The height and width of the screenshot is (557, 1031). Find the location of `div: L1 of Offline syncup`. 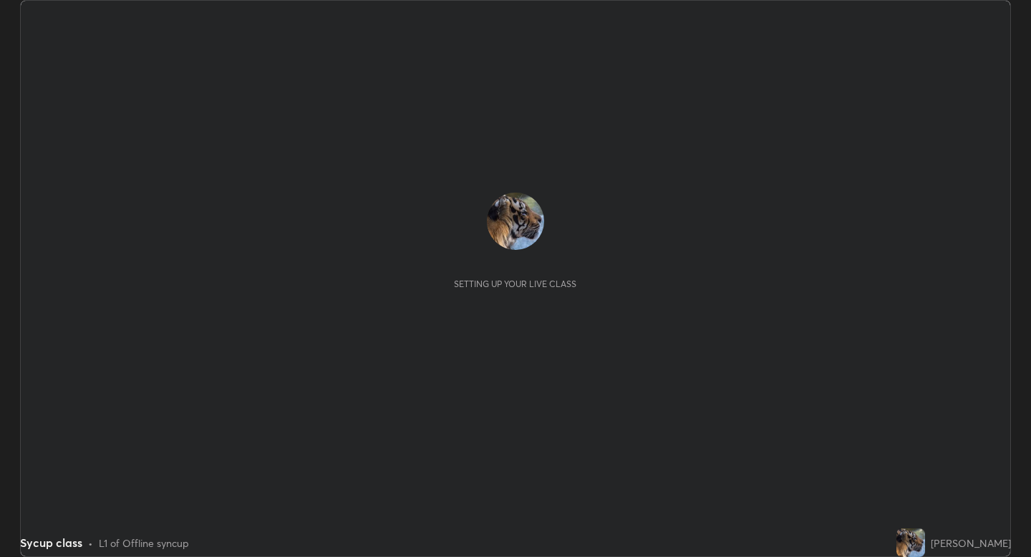

div: L1 of Offline syncup is located at coordinates (144, 543).